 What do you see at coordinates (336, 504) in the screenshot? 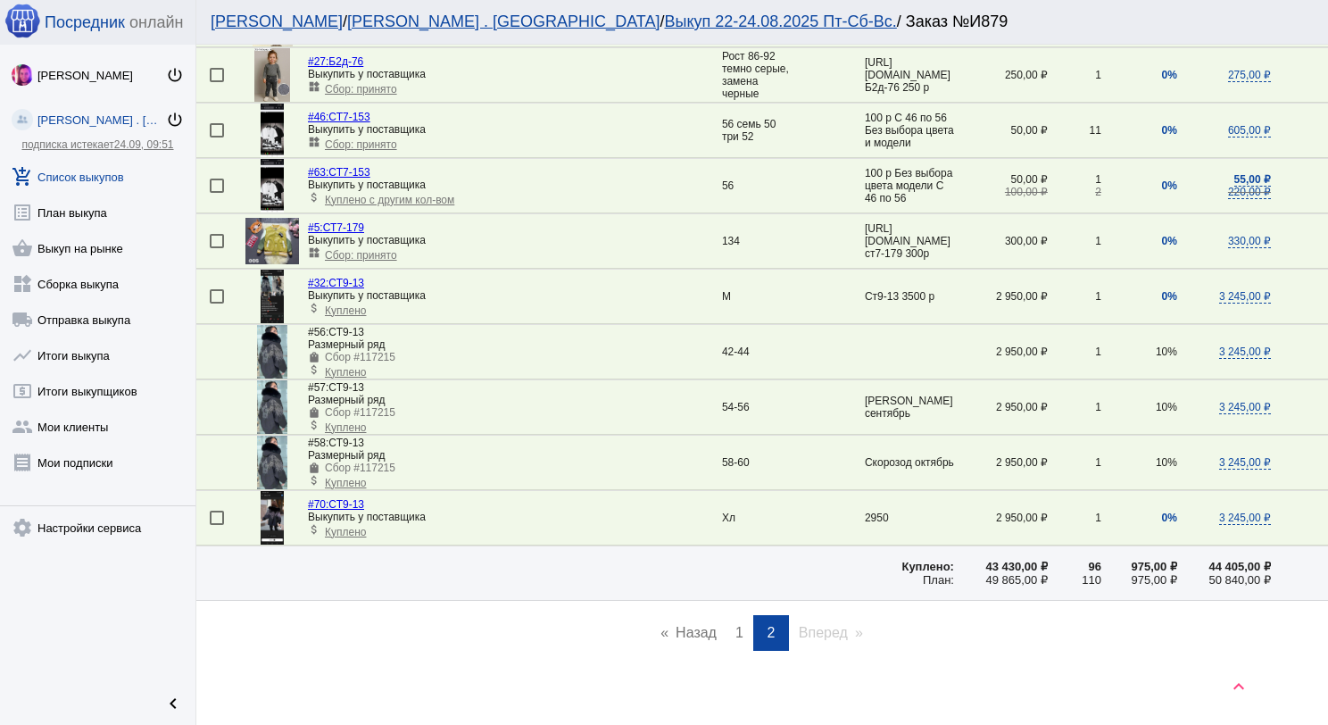
I see `a: #70:СТ9-13` at bounding box center [336, 504].